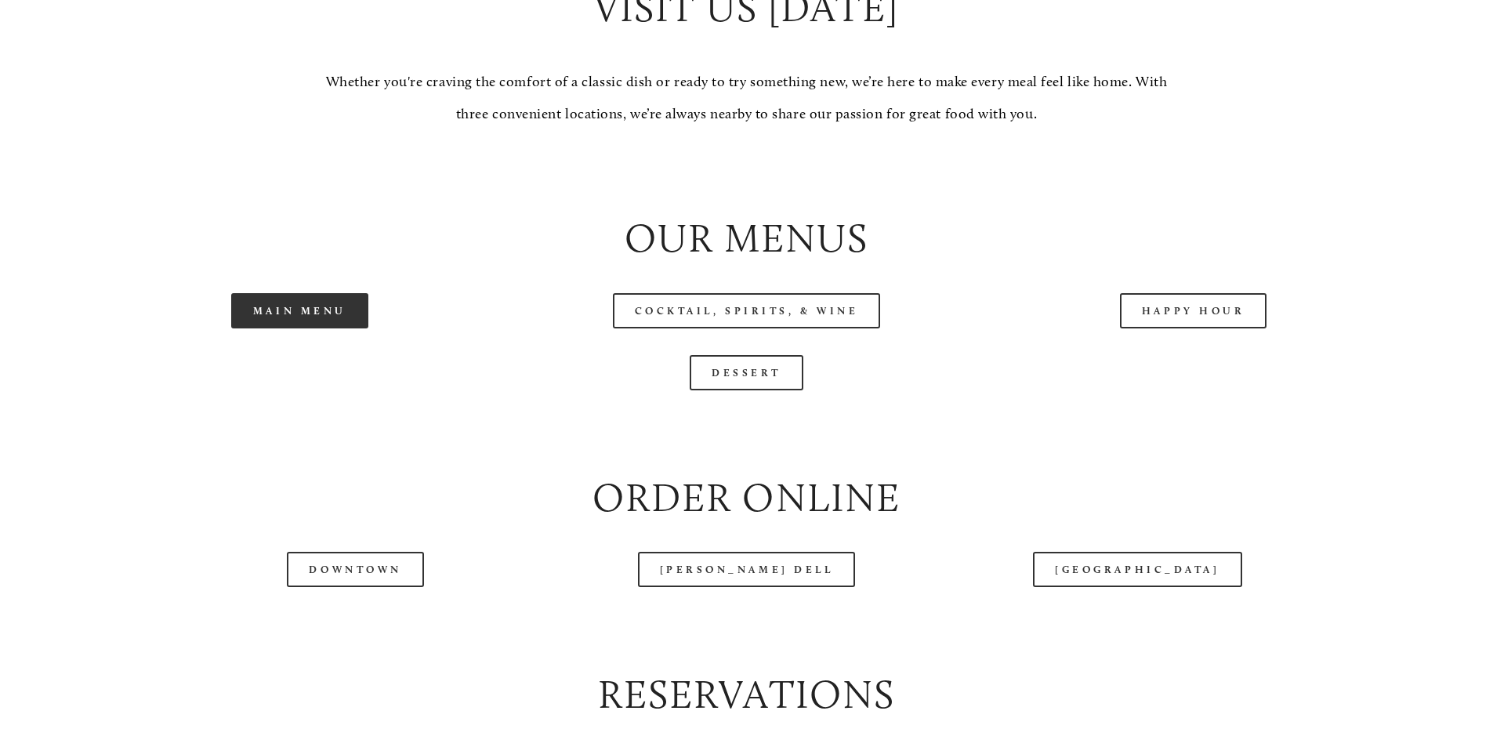  Describe the element at coordinates (746, 238) in the screenshot. I see `h2: Our Menus` at that location.